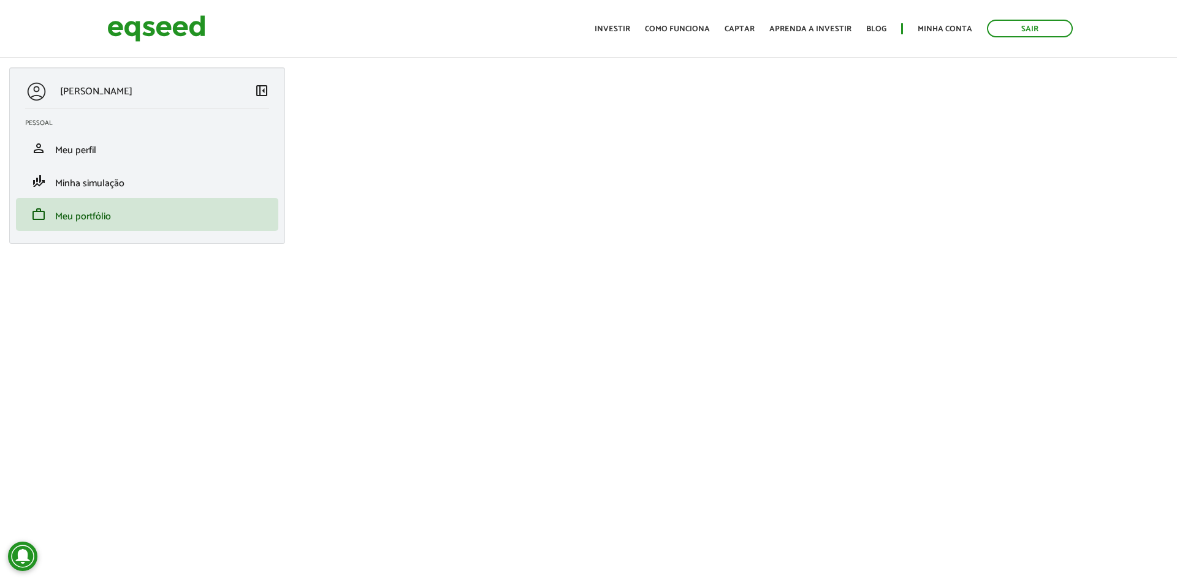 The image size is (1177, 579). I want to click on img: EqSeed, so click(156, 28).